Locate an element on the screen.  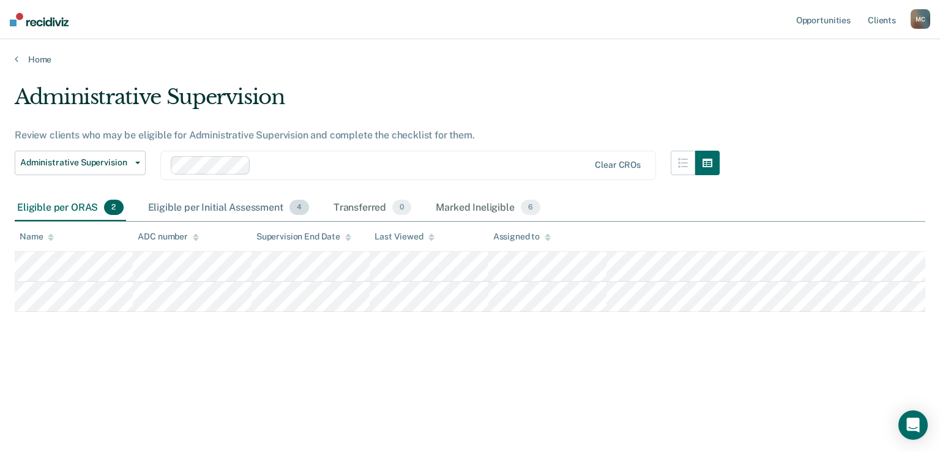
div: Eligible per ORAS2 is located at coordinates (70, 208).